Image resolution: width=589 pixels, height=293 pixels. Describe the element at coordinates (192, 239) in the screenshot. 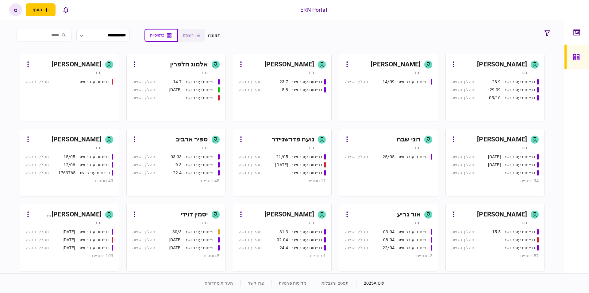

I see `div: דו״חות עובר ושב - 31.08.25` at that location.